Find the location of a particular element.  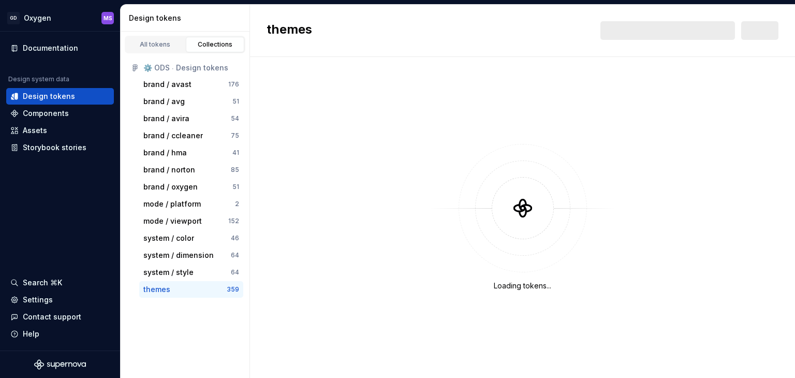

a: system / style64 is located at coordinates (191, 272).